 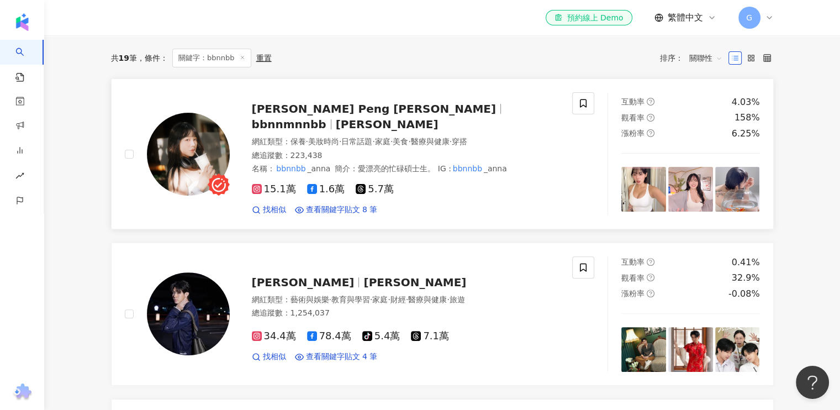 I want to click on a: 查看關鍵字貼文 4 筆, so click(x=336, y=357).